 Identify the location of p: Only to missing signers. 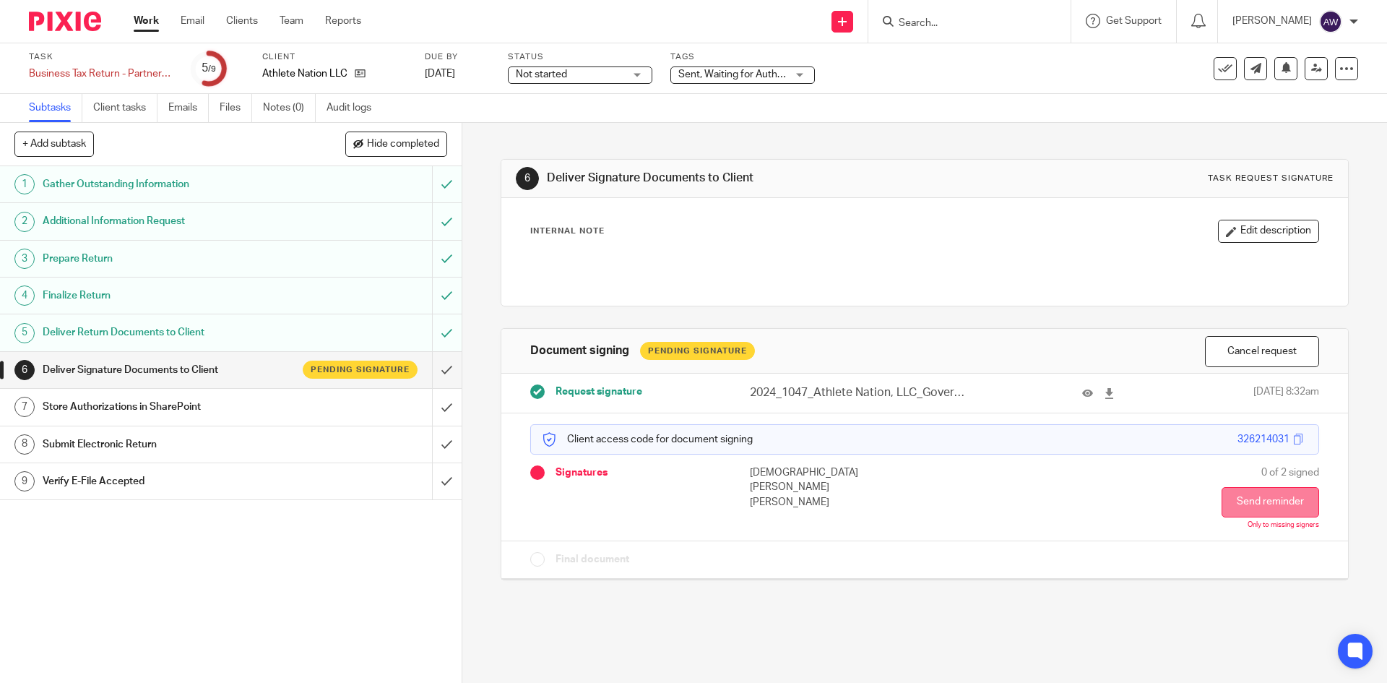
(1283, 525).